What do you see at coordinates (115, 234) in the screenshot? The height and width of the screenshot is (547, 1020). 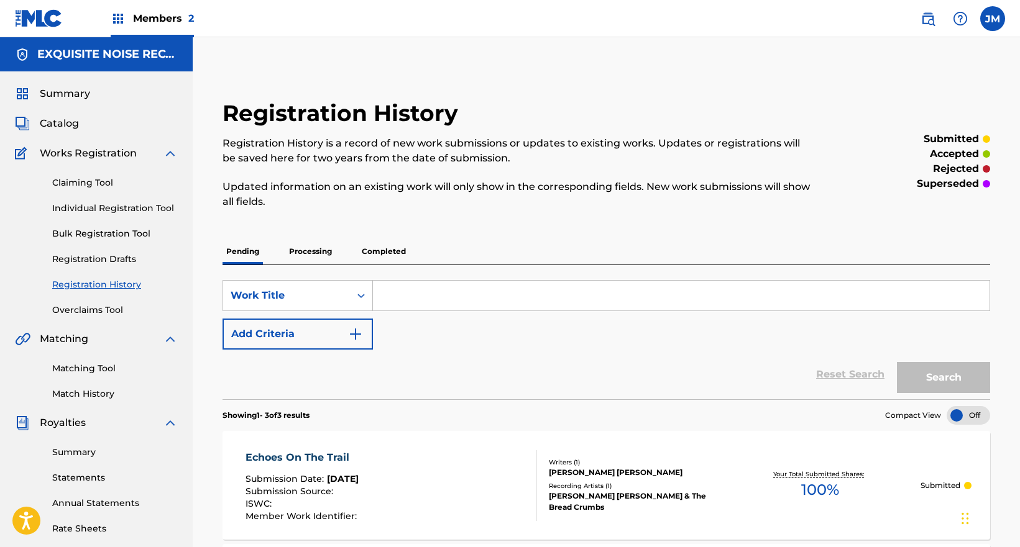 I see `a: Bulk Registration Tool` at bounding box center [115, 234].